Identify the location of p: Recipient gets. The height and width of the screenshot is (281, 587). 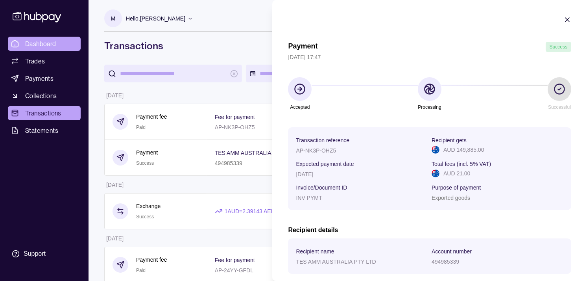
(449, 140).